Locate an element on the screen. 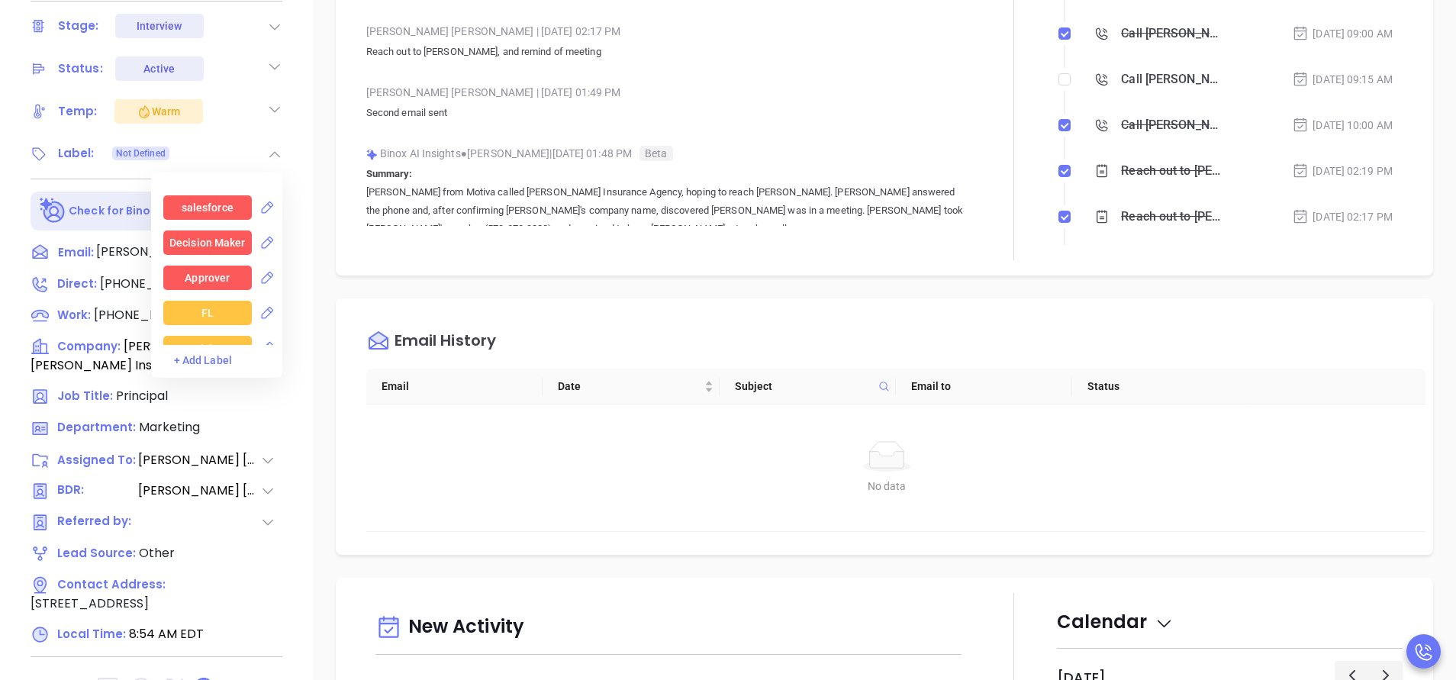  div: LA is located at coordinates (207, 348).